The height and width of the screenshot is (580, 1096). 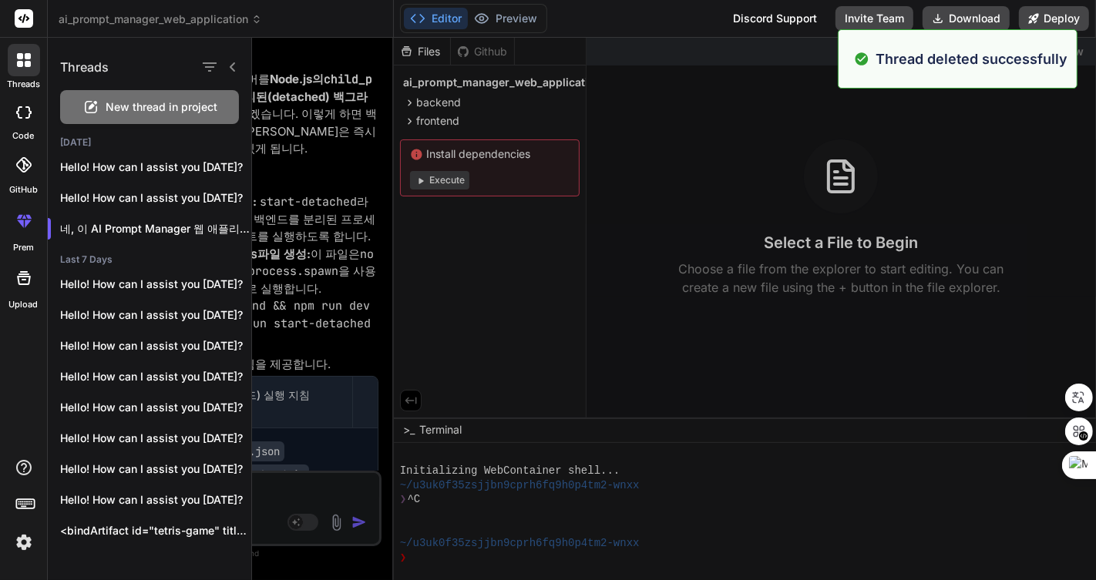 What do you see at coordinates (23, 190) in the screenshot?
I see `label: GitHub` at bounding box center [23, 190].